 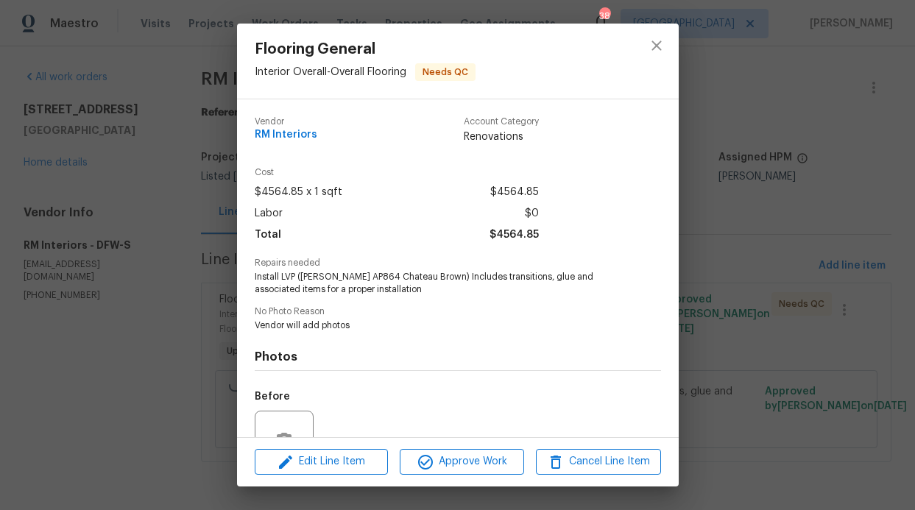 I want to click on h5: Before, so click(x=273, y=397).